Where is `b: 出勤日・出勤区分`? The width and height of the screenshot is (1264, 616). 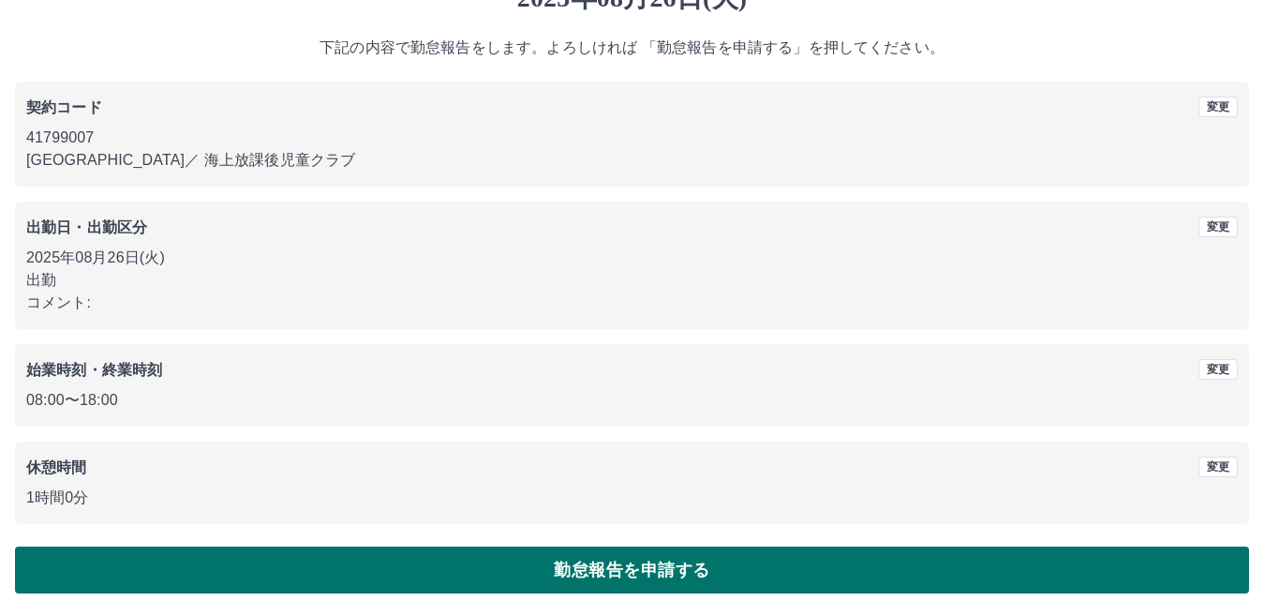 b: 出勤日・出勤区分 is located at coordinates (86, 227).